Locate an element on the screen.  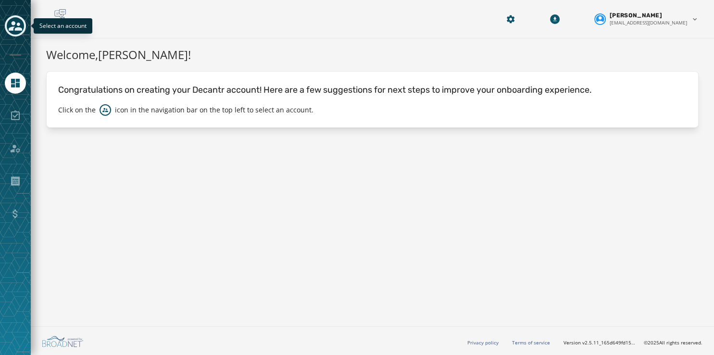
a: Terms of service is located at coordinates (531, 343).